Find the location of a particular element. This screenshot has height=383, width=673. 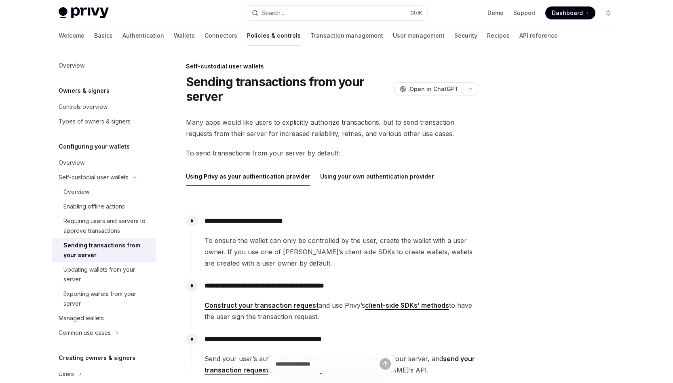

div: Controls overview is located at coordinates (83, 107).